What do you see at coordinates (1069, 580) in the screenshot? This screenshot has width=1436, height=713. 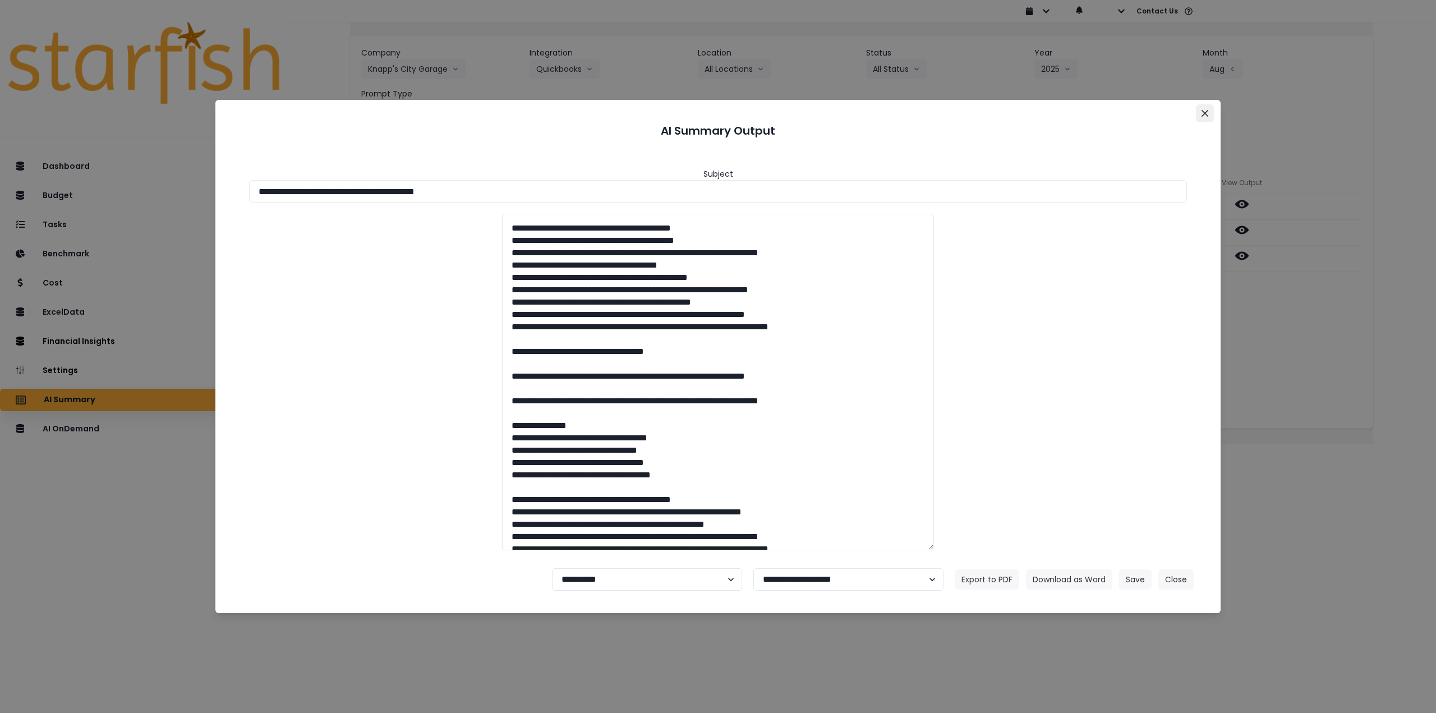 I see `button: Download as Word` at bounding box center [1069, 580].